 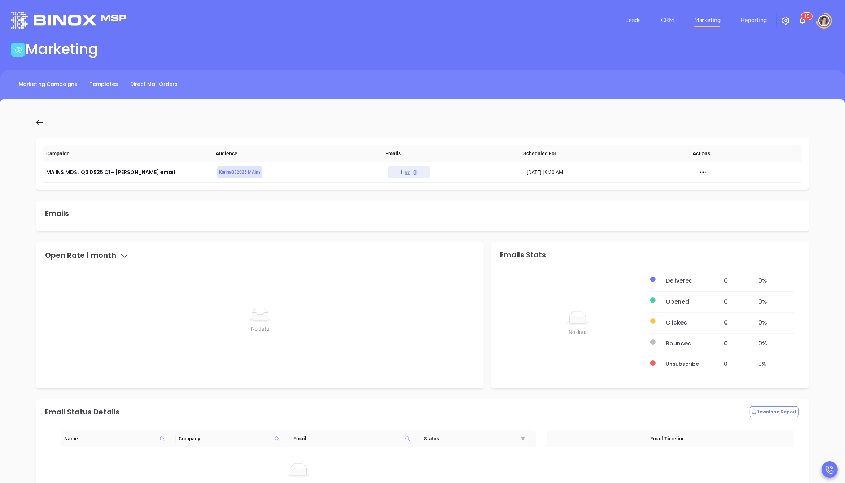 What do you see at coordinates (240, 172) in the screenshot?
I see `span: KarinaQ32025 MAIns` at bounding box center [240, 172].